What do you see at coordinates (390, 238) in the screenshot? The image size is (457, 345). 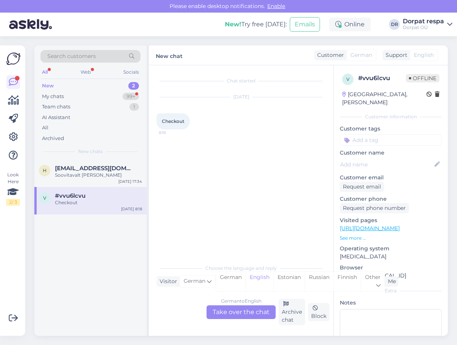 I see `p: See more ...` at bounding box center [390, 238].